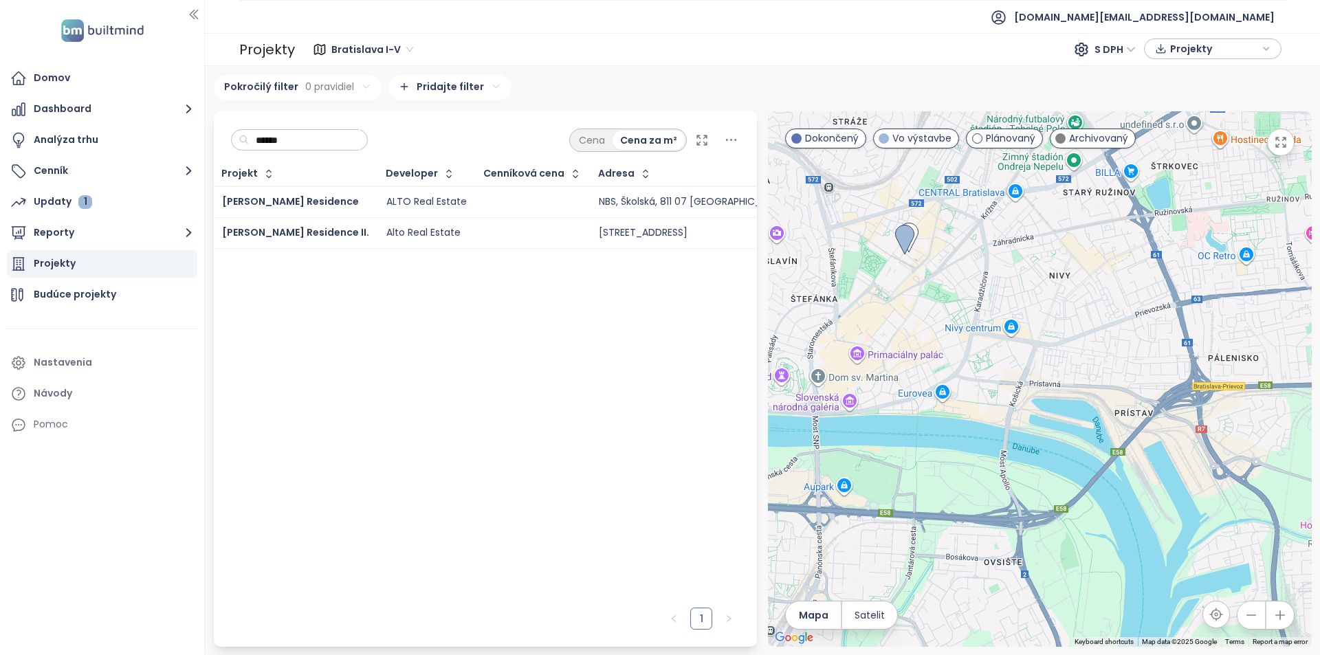 The width and height of the screenshot is (1320, 655). What do you see at coordinates (412, 173) in the screenshot?
I see `div: Developer` at bounding box center [412, 173].